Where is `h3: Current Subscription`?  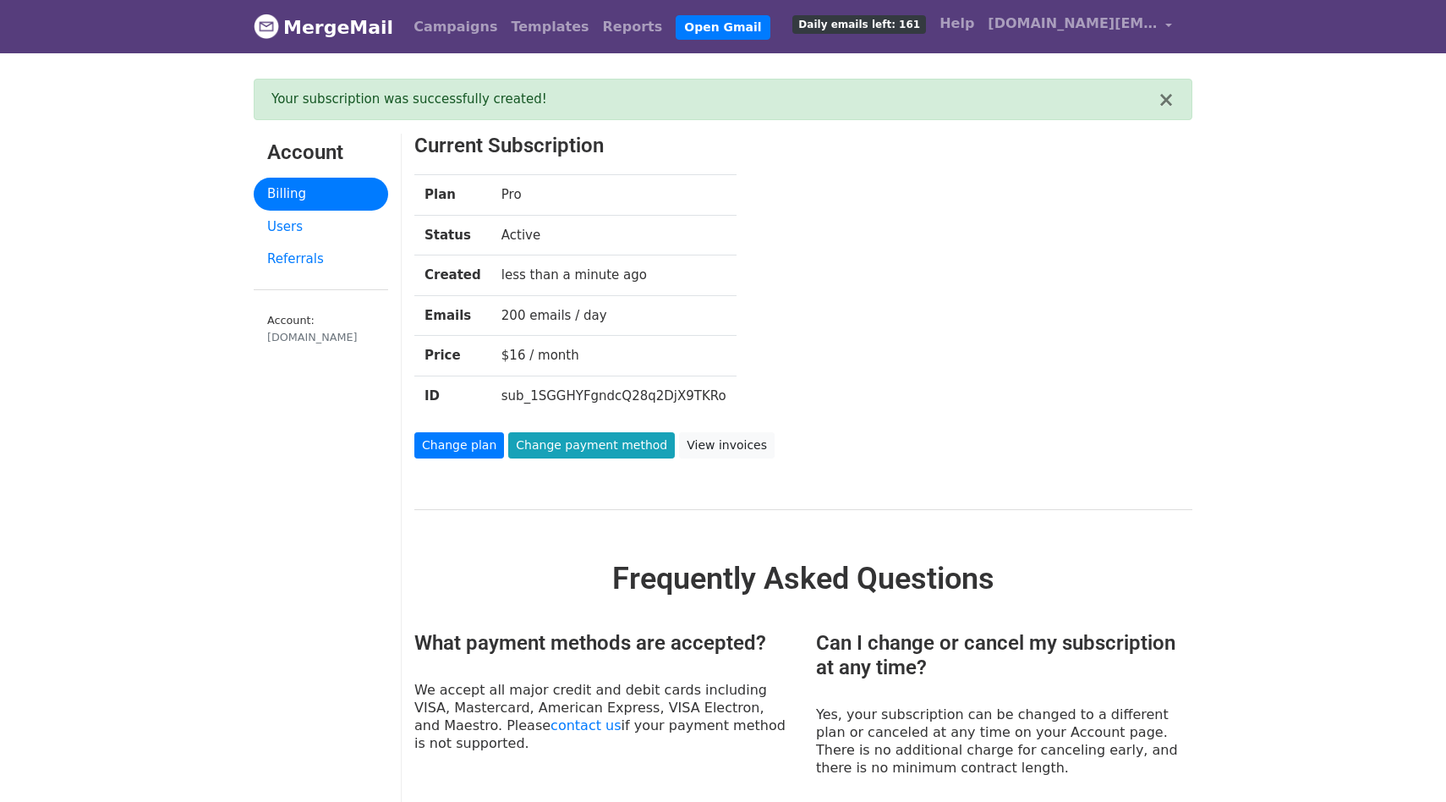
h3: Current Subscription is located at coordinates (770, 145).